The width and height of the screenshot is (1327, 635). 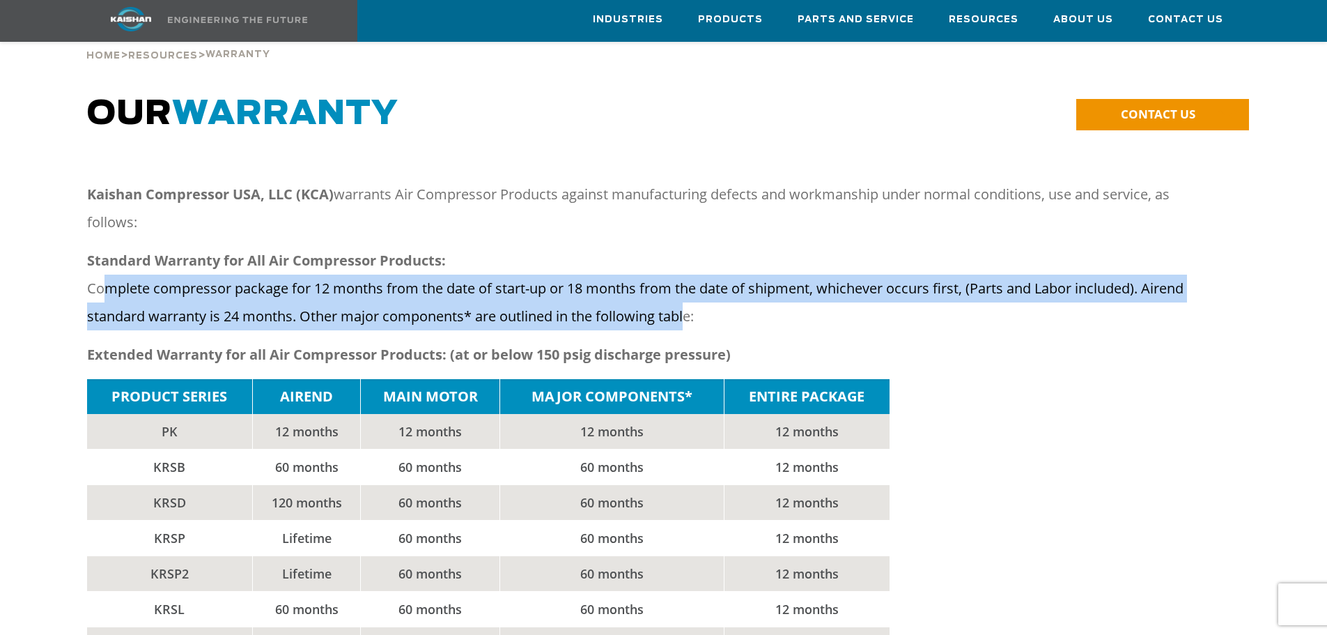 What do you see at coordinates (170, 396) in the screenshot?
I see `td: PRODUCT SERIES` at bounding box center [170, 396].